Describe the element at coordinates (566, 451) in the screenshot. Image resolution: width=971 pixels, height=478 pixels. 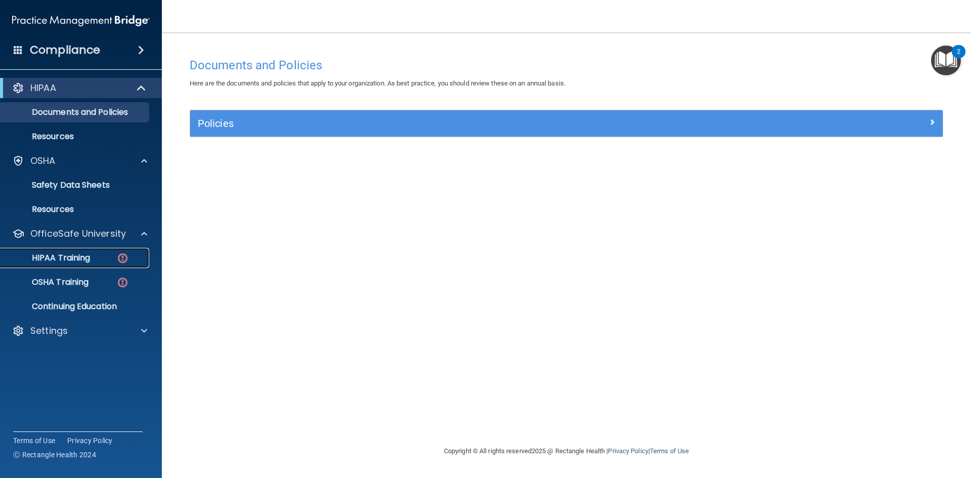
I see `div: Copyright © All rights reserved 2025 @ Rectangle Health | |` at that location.